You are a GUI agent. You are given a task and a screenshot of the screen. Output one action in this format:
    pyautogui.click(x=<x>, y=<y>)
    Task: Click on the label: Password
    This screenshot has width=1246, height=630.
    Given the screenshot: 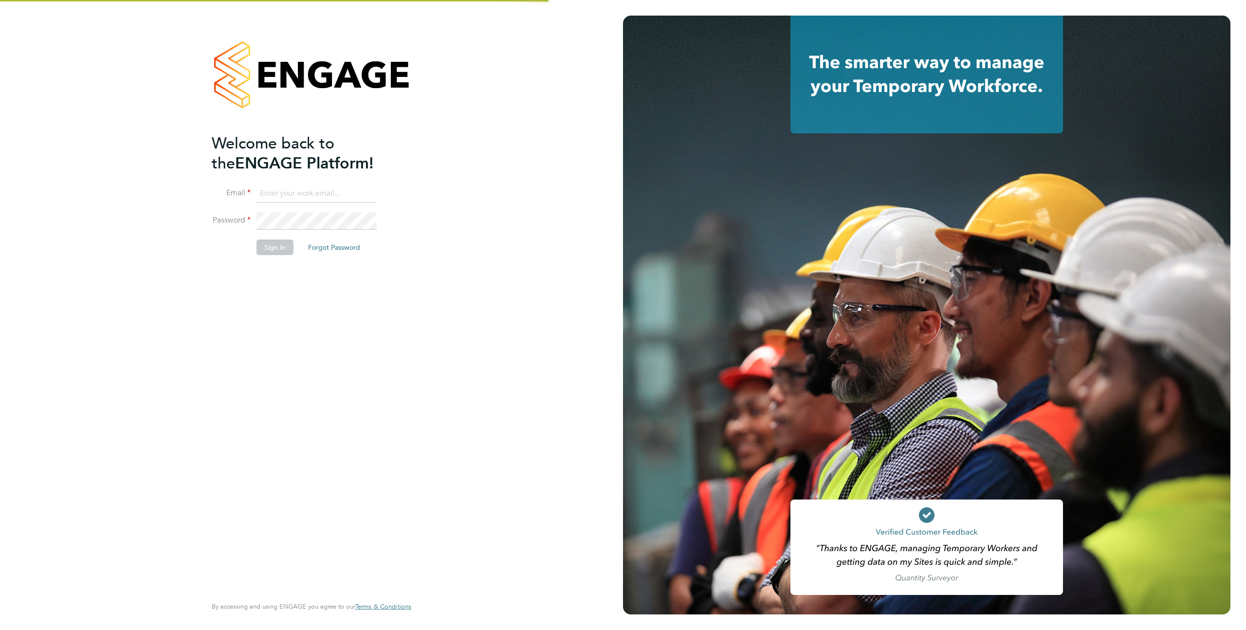 What is the action you would take?
    pyautogui.click(x=231, y=220)
    